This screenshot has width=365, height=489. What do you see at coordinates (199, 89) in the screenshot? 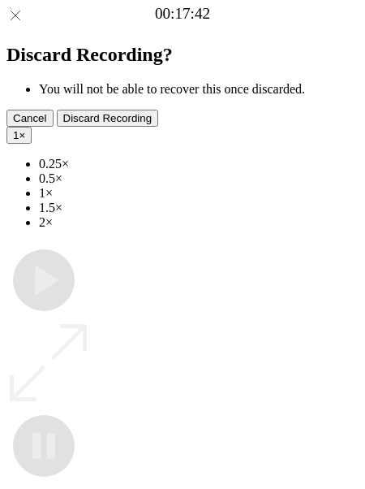
I see `li: You will not be able to recover this once discarded.` at bounding box center [199, 89].